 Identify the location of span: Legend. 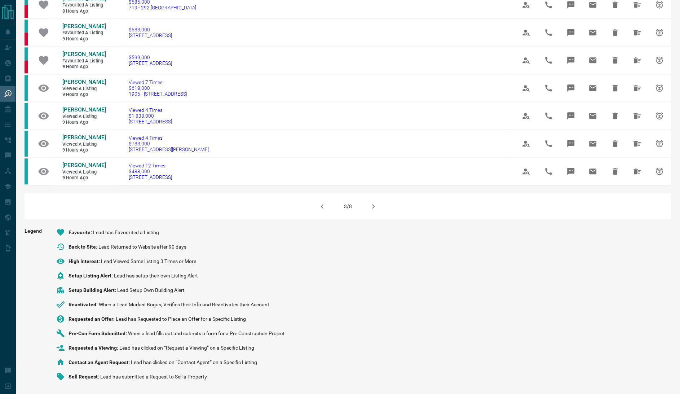
(33, 307).